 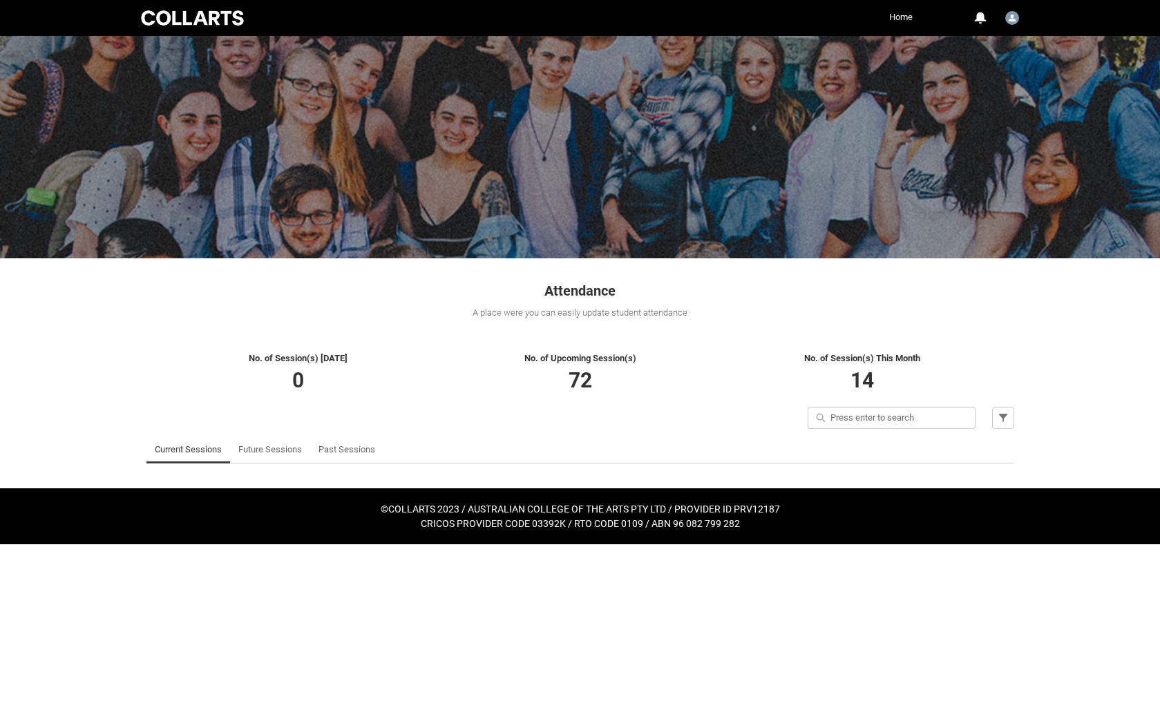 I want to click on span: Attendance, so click(x=580, y=291).